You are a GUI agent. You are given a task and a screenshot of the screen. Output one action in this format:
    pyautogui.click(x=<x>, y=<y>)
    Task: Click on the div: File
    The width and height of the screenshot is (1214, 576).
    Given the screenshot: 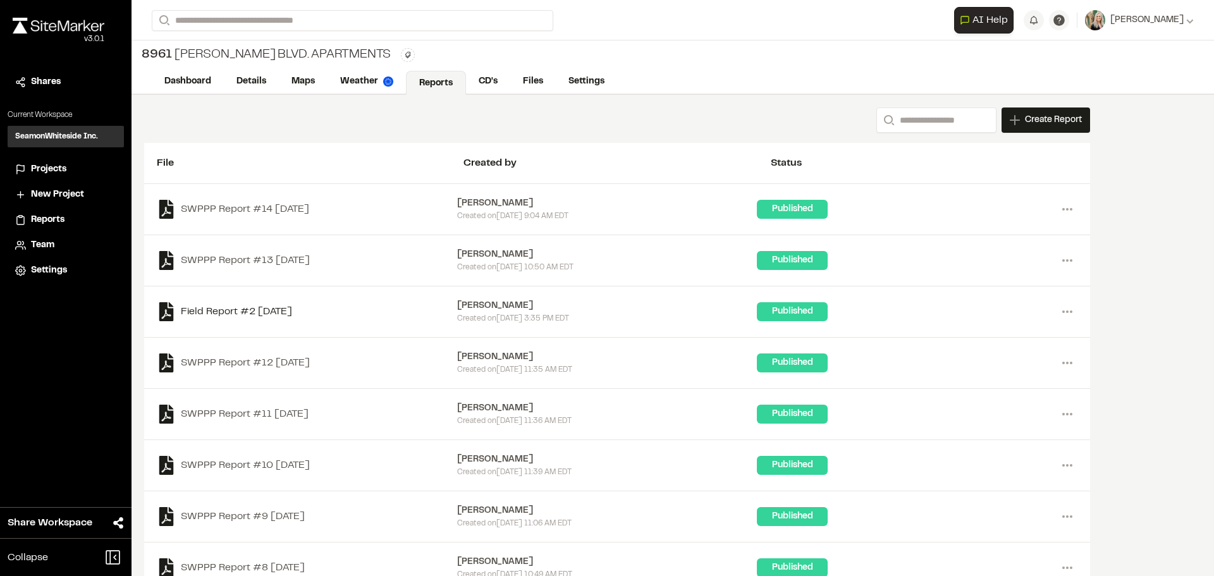 What is the action you would take?
    pyautogui.click(x=310, y=163)
    